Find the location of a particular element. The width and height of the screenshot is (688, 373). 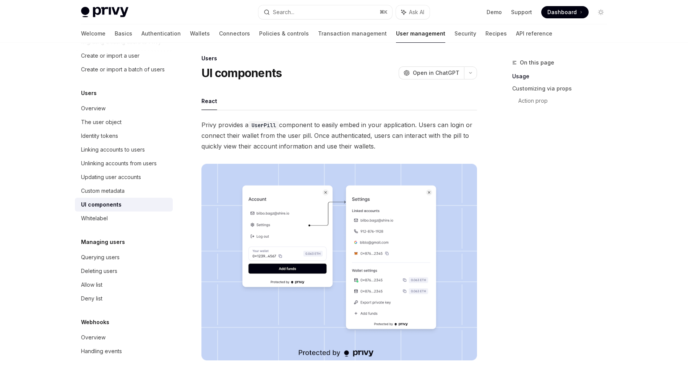

div: Create or import a batch of users is located at coordinates (123, 70).